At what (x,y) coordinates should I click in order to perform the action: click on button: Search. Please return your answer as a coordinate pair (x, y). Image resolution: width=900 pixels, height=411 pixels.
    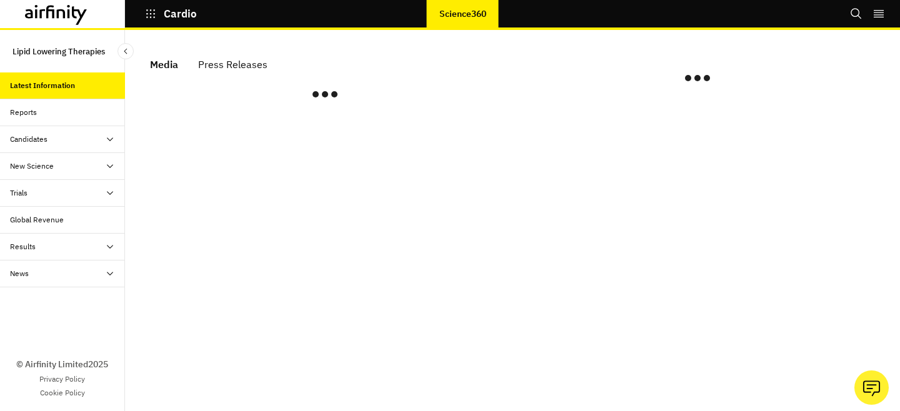
    Looking at the image, I should click on (856, 14).